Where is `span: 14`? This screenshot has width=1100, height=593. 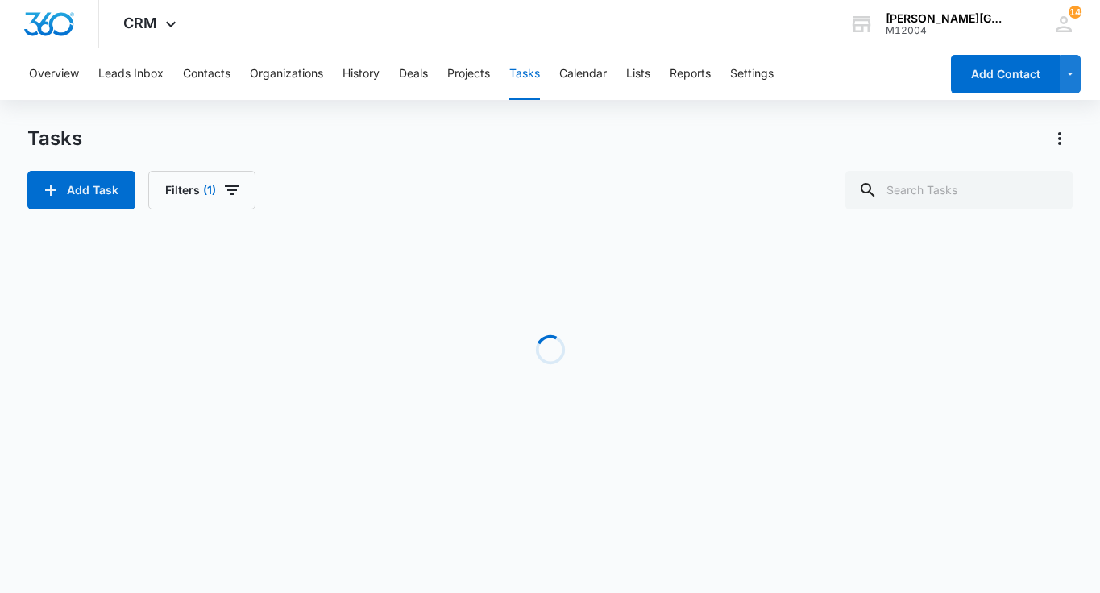
span: 14 is located at coordinates (1075, 12).